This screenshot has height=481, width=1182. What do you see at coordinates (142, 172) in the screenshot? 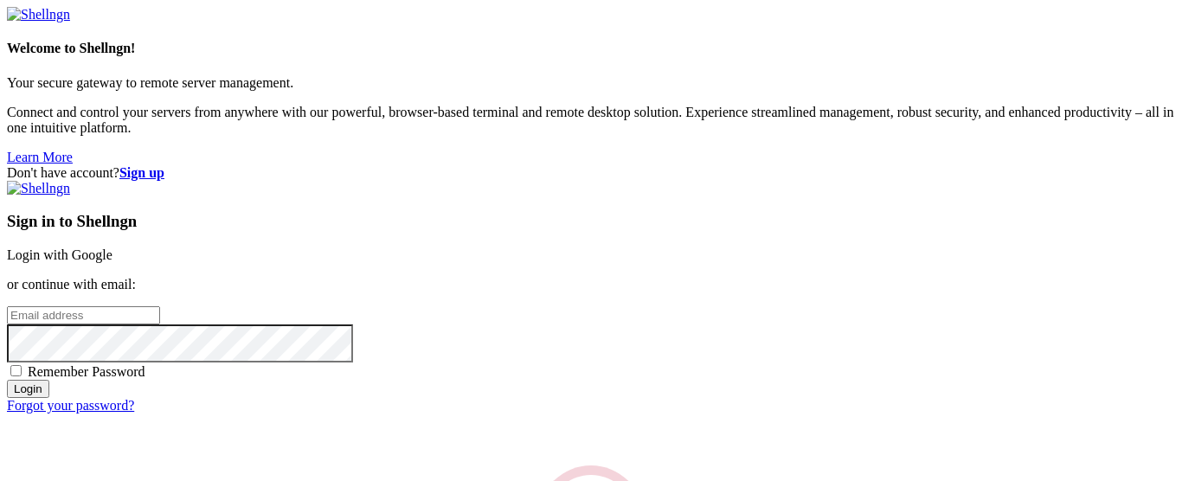
I see `strong: Sign up` at bounding box center [142, 172].